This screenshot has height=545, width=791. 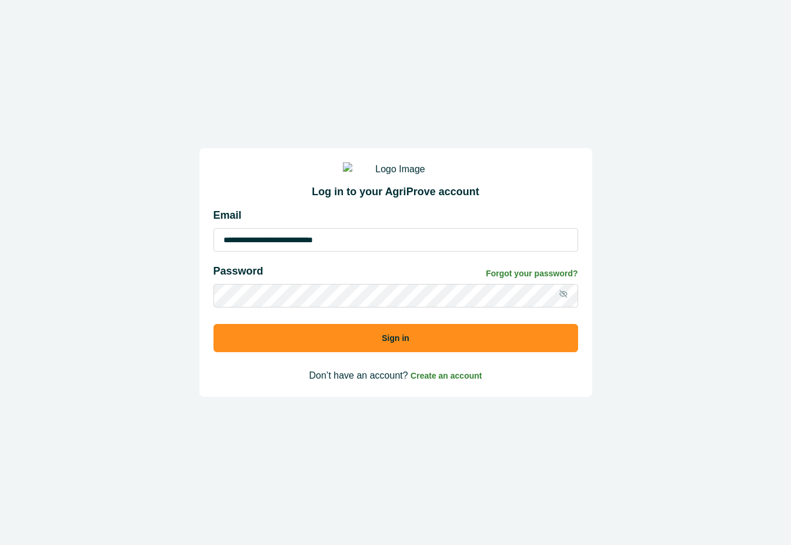 What do you see at coordinates (446, 375) in the screenshot?
I see `a: Create an account` at bounding box center [446, 375].